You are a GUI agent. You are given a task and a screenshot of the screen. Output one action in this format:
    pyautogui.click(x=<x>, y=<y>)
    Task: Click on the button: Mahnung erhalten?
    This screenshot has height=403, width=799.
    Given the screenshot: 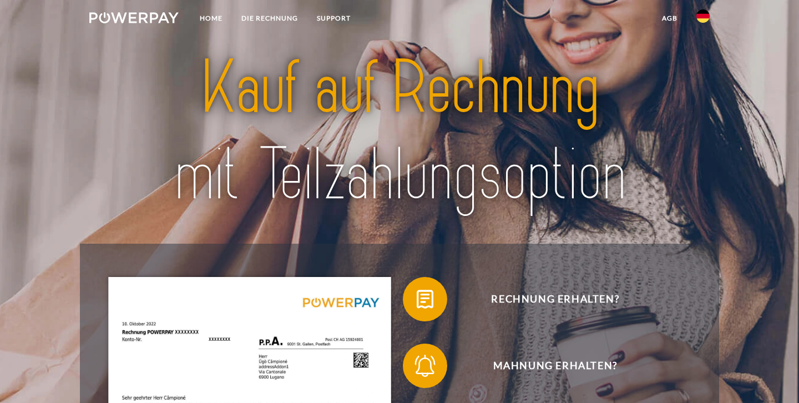 What is the action you would take?
    pyautogui.click(x=547, y=366)
    